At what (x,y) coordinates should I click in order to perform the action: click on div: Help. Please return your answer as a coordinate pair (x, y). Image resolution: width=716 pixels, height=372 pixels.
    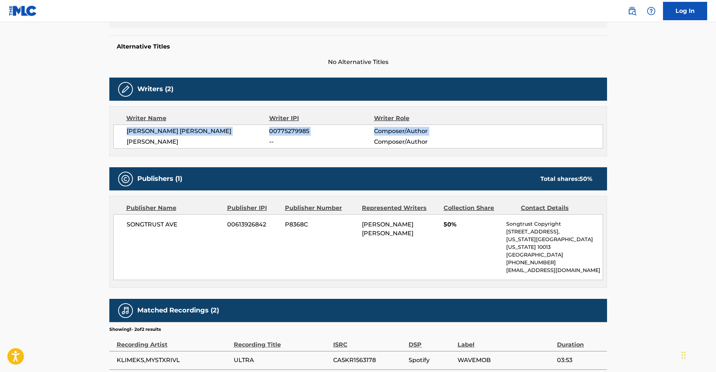
    Looking at the image, I should click on (651, 11).